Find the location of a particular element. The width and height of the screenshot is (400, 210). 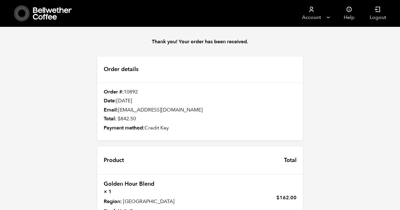

strong: Payment method: is located at coordinates (124, 128).